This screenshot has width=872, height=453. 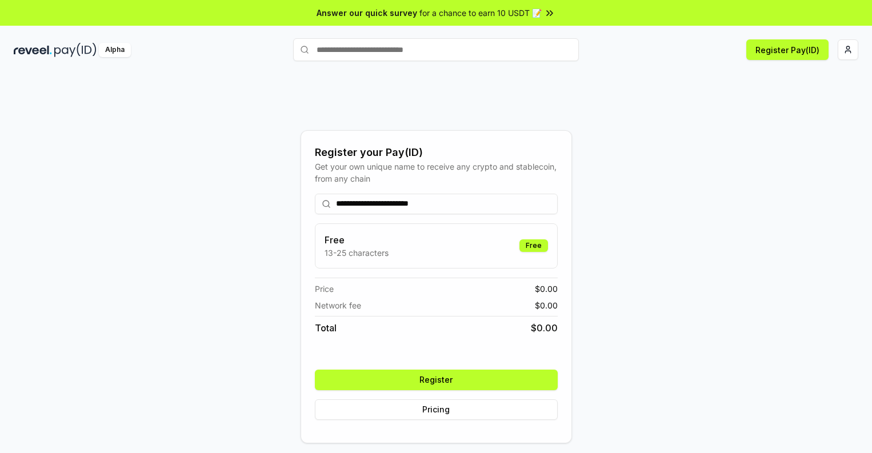 I want to click on img: pay_id, so click(x=75, y=50).